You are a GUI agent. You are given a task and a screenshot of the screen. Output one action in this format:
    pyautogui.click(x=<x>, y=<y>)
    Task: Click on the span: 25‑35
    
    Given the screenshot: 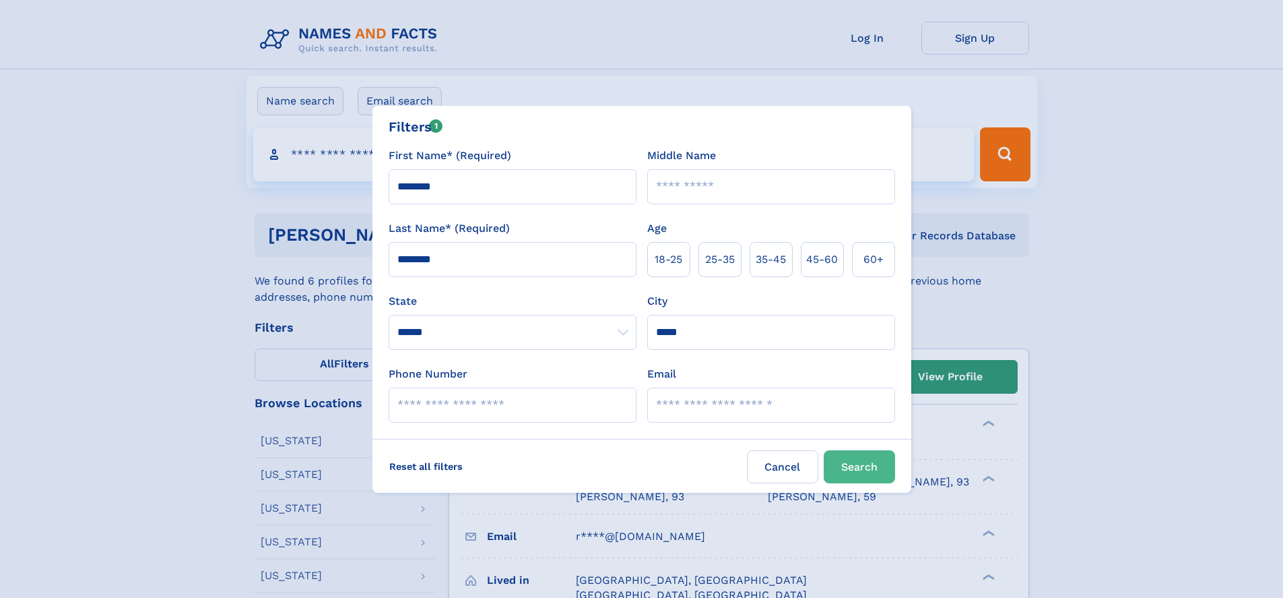 What is the action you would take?
    pyautogui.click(x=720, y=259)
    